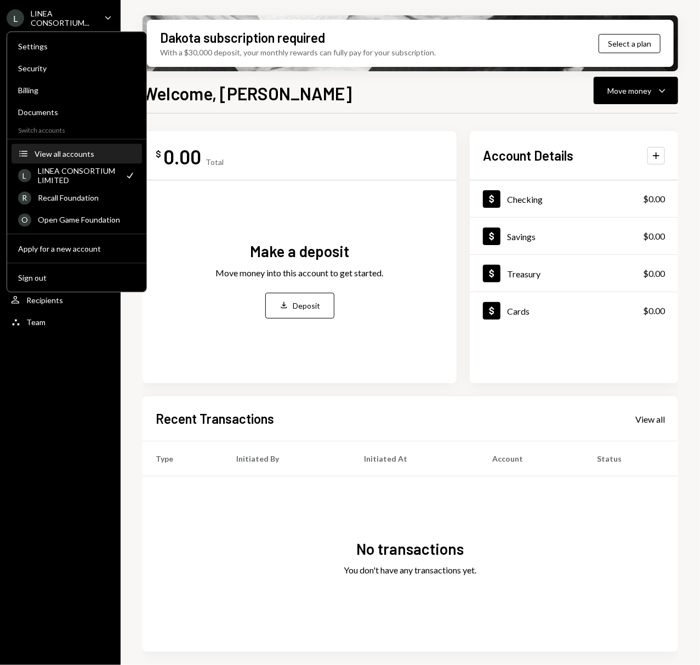 The width and height of the screenshot is (700, 665). Describe the element at coordinates (77, 278) in the screenshot. I see `button: Sign out` at that location.